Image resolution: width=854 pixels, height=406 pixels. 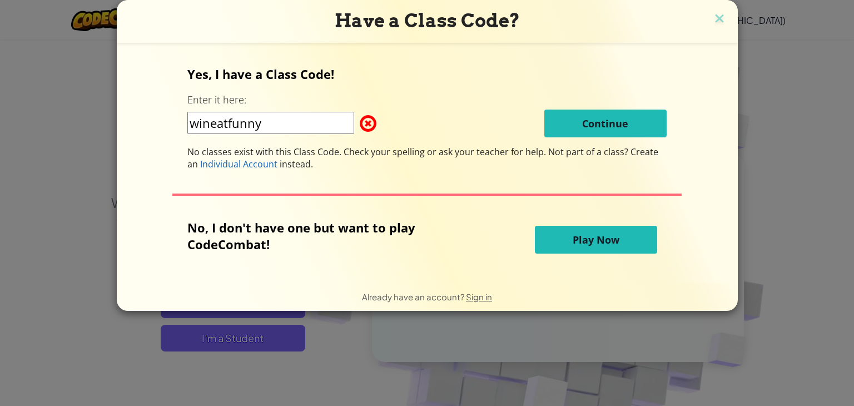 I want to click on span: Sign in, so click(x=479, y=296).